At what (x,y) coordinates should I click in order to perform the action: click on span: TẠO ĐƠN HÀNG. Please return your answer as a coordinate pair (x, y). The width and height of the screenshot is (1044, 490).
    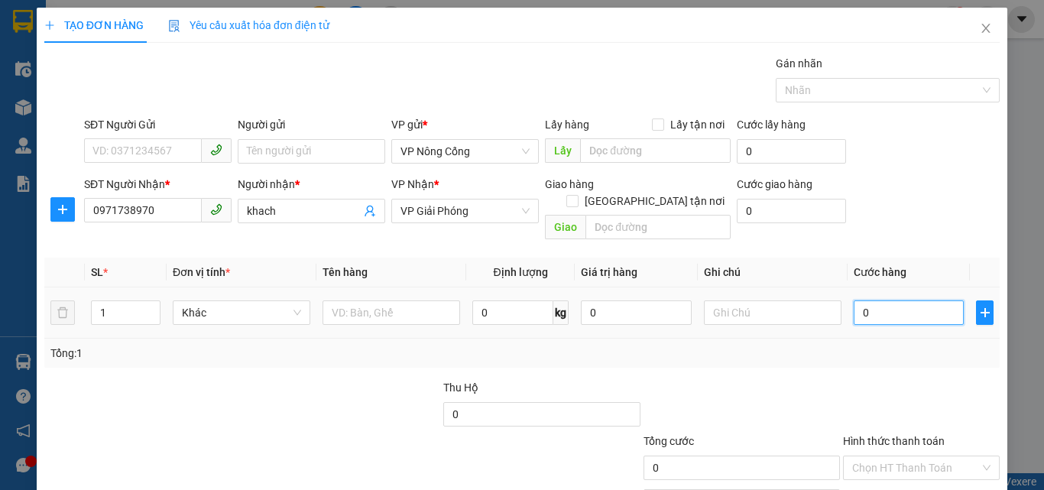
    Looking at the image, I should click on (94, 25).